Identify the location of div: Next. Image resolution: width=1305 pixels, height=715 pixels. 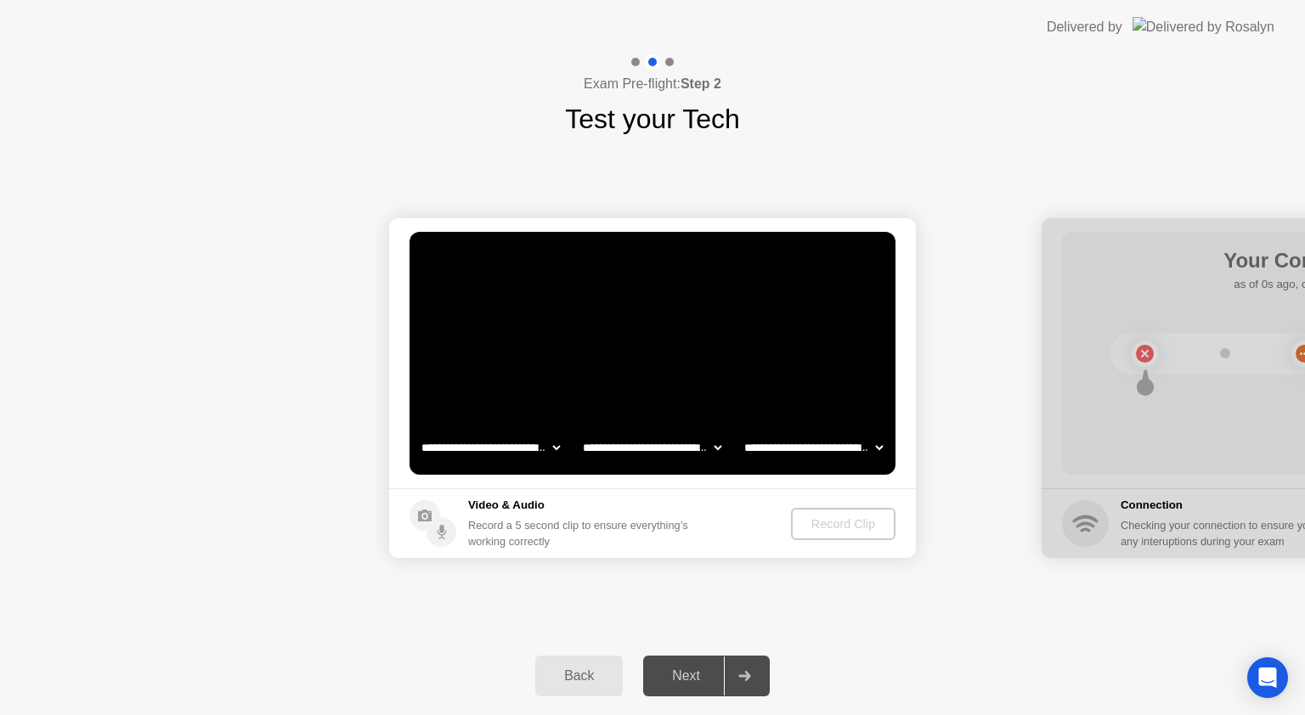
(686, 676).